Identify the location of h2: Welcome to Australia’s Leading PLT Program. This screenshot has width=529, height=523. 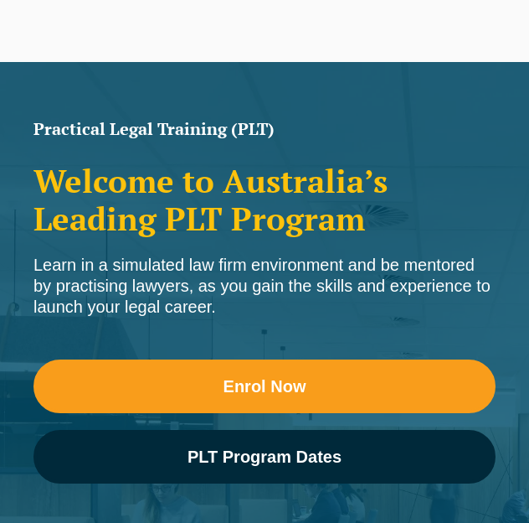
(265, 200).